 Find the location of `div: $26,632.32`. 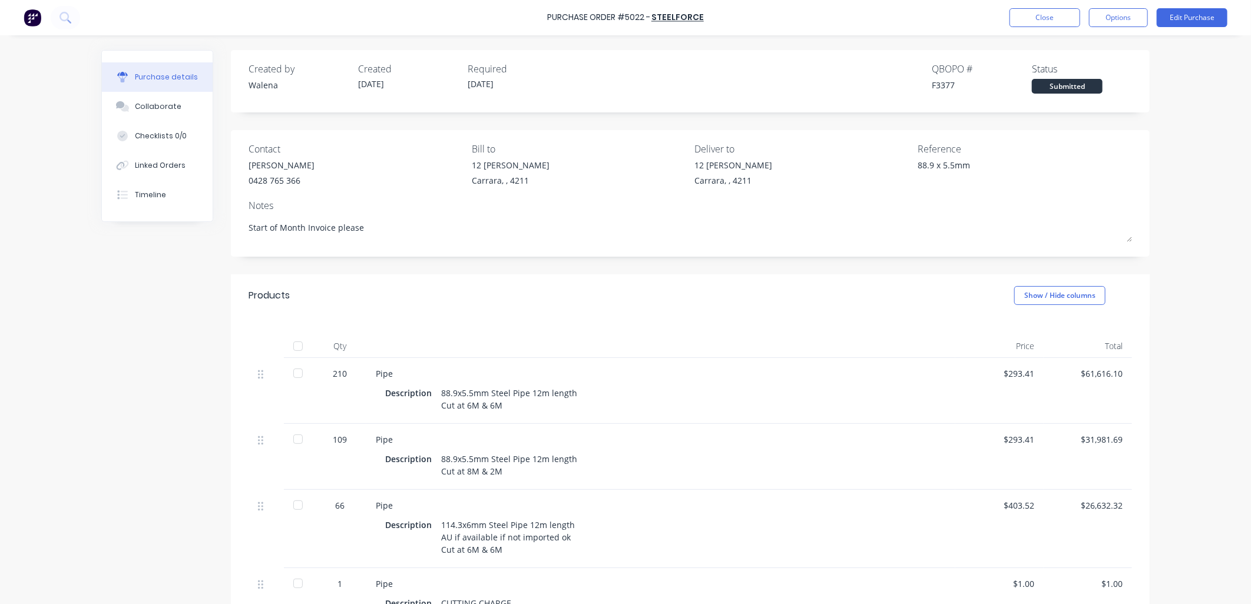

div: $26,632.32 is located at coordinates (1088, 506).